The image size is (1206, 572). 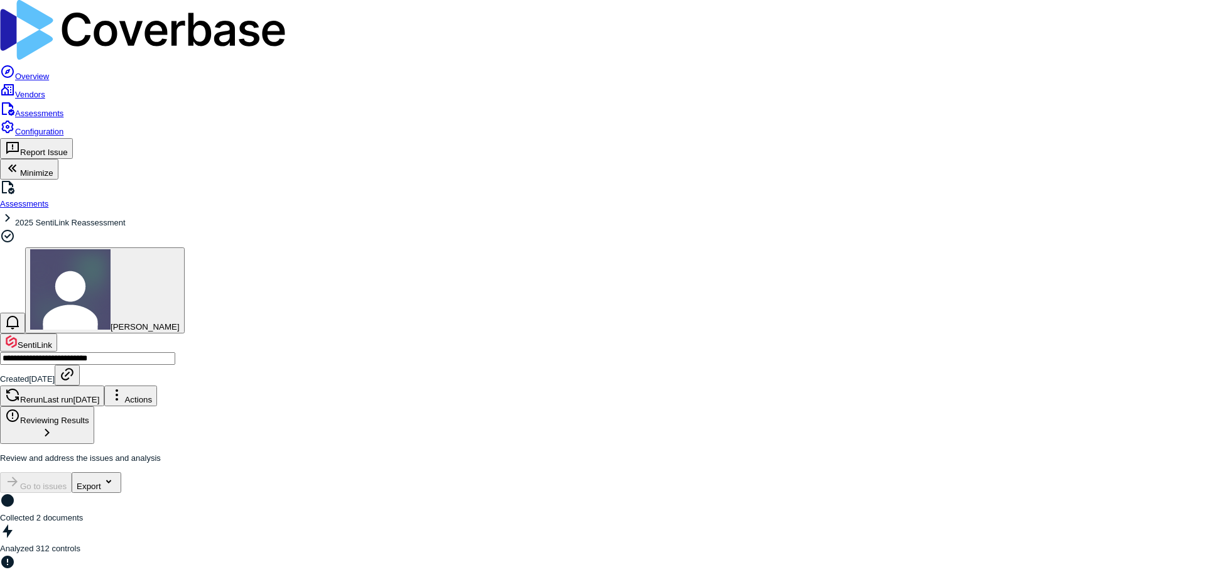 What do you see at coordinates (70, 222) in the screenshot?
I see `span: 2025 SentiLink Reassessment` at bounding box center [70, 222].